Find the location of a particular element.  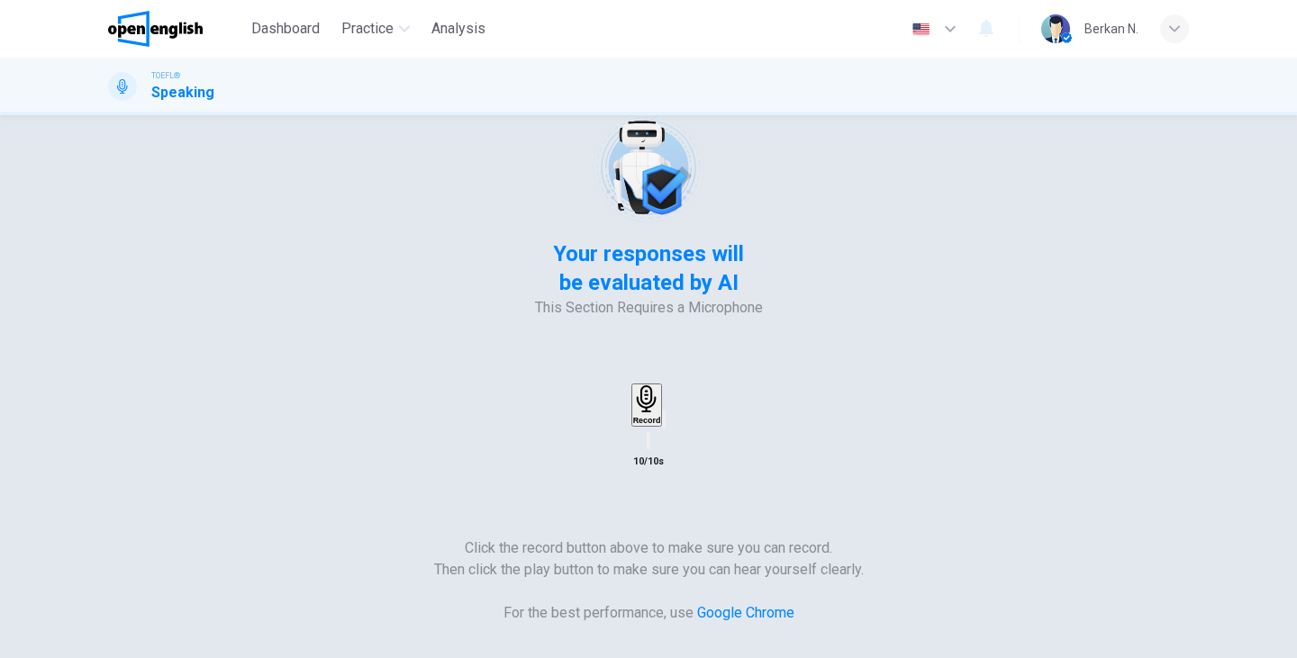

a: Google Chrome is located at coordinates (746, 612).